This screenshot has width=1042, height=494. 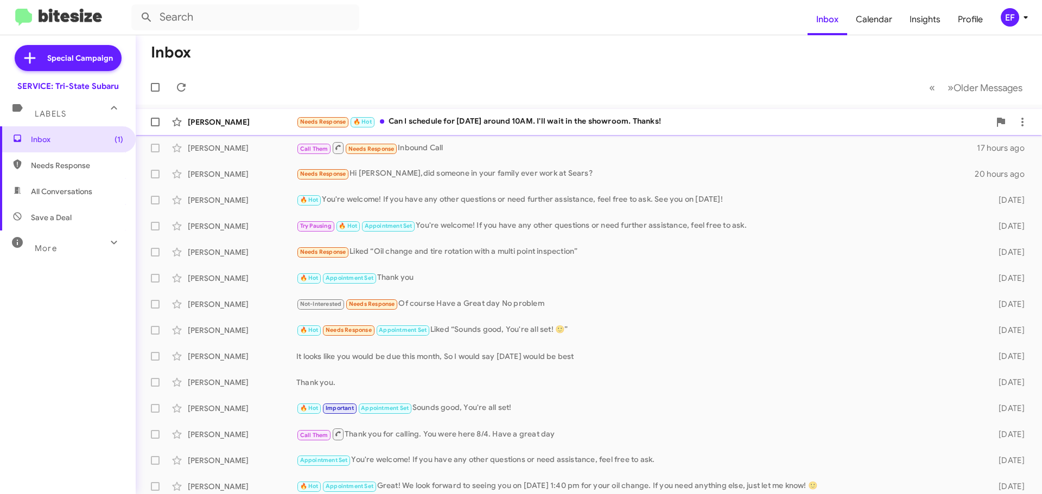 I want to click on div: Liked “Sounds good, You're all set! 🙂”, so click(x=639, y=330).